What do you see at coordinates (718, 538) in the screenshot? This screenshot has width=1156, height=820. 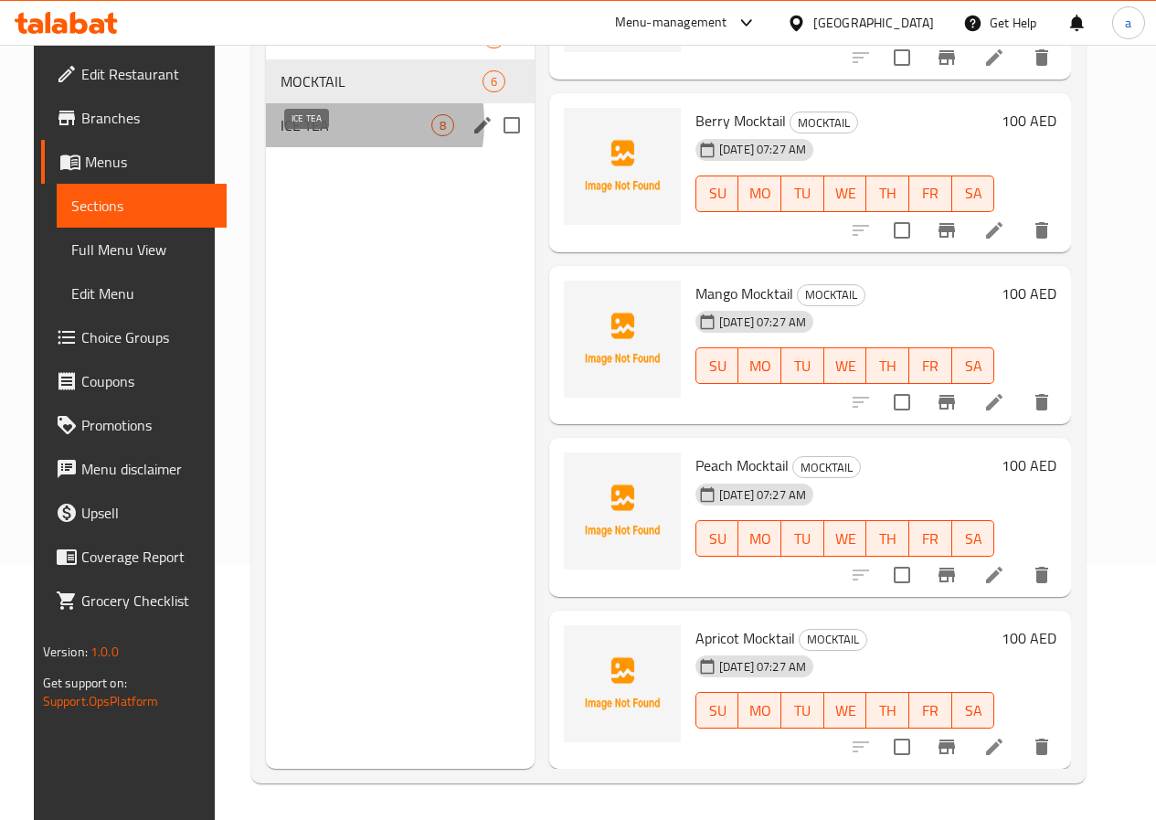 I see `span: SU` at bounding box center [718, 538].